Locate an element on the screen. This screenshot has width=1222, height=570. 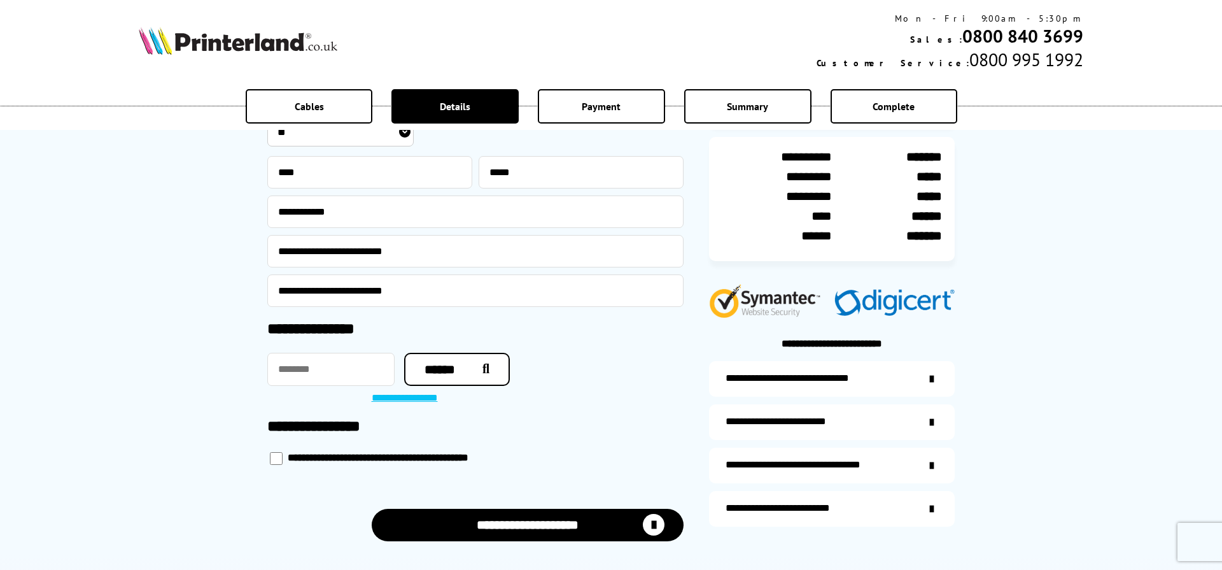
span: 0800 995 1992 is located at coordinates (1026, 59).